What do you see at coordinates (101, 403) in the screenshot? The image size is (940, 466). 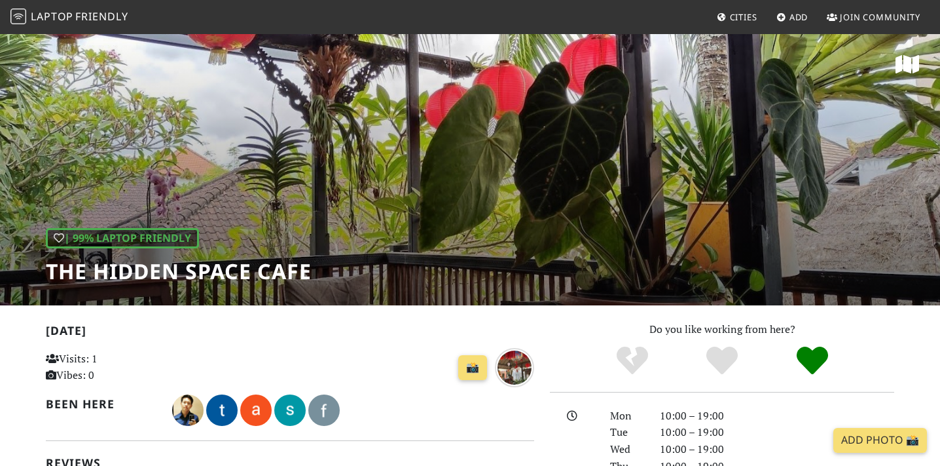 I see `h2: Been here` at bounding box center [101, 403].